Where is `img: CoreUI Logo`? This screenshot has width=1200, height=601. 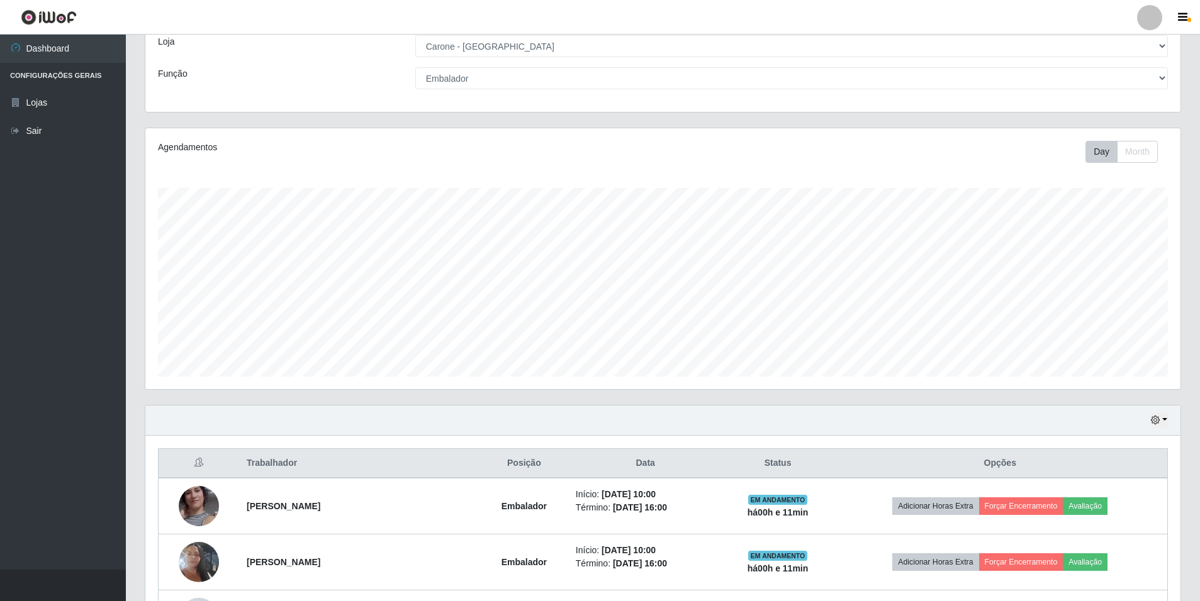
img: CoreUI Logo is located at coordinates (48, 17).